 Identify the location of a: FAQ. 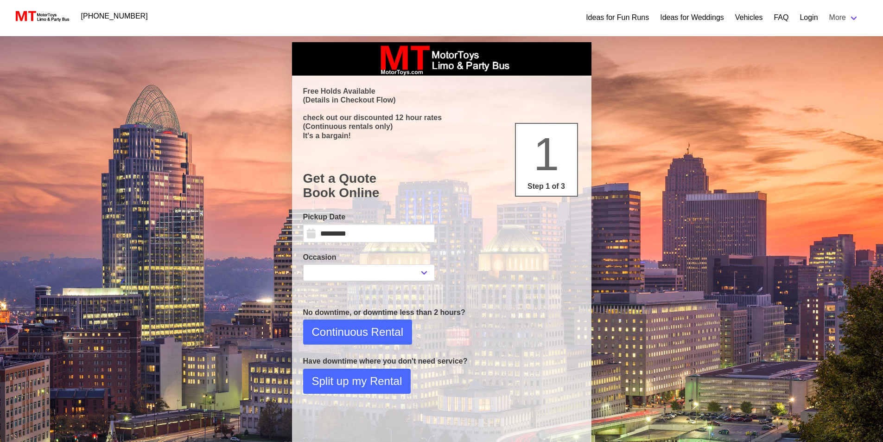
(781, 18).